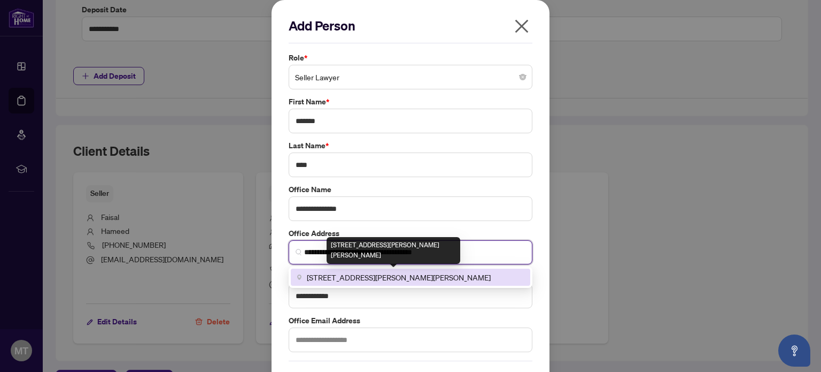 Image resolution: width=821 pixels, height=372 pixels. What do you see at coordinates (411, 145) in the screenshot?
I see `label: Last Name` at bounding box center [411, 145].